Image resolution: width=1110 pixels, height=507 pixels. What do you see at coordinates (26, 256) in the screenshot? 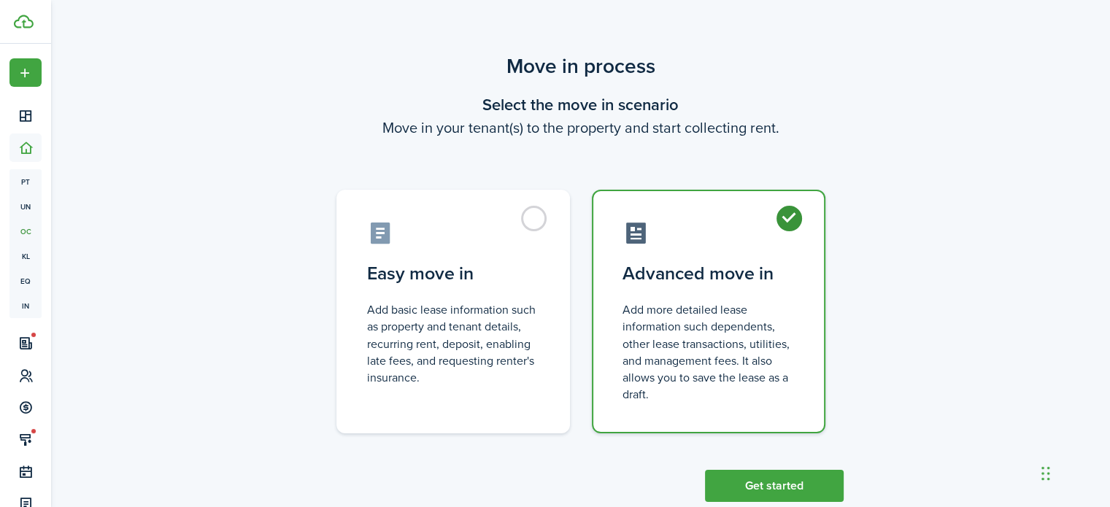
I see `span: kl` at bounding box center [26, 256].